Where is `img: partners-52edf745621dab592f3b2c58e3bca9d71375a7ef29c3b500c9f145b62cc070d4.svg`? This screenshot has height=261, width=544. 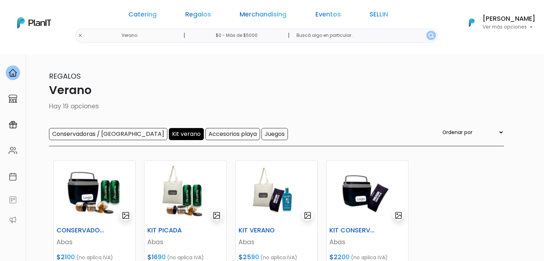 img: partners-52edf745621dab592f3b2c58e3bca9d71375a7ef29c3b500c9f145b62cc070d4.svg is located at coordinates (13, 220).